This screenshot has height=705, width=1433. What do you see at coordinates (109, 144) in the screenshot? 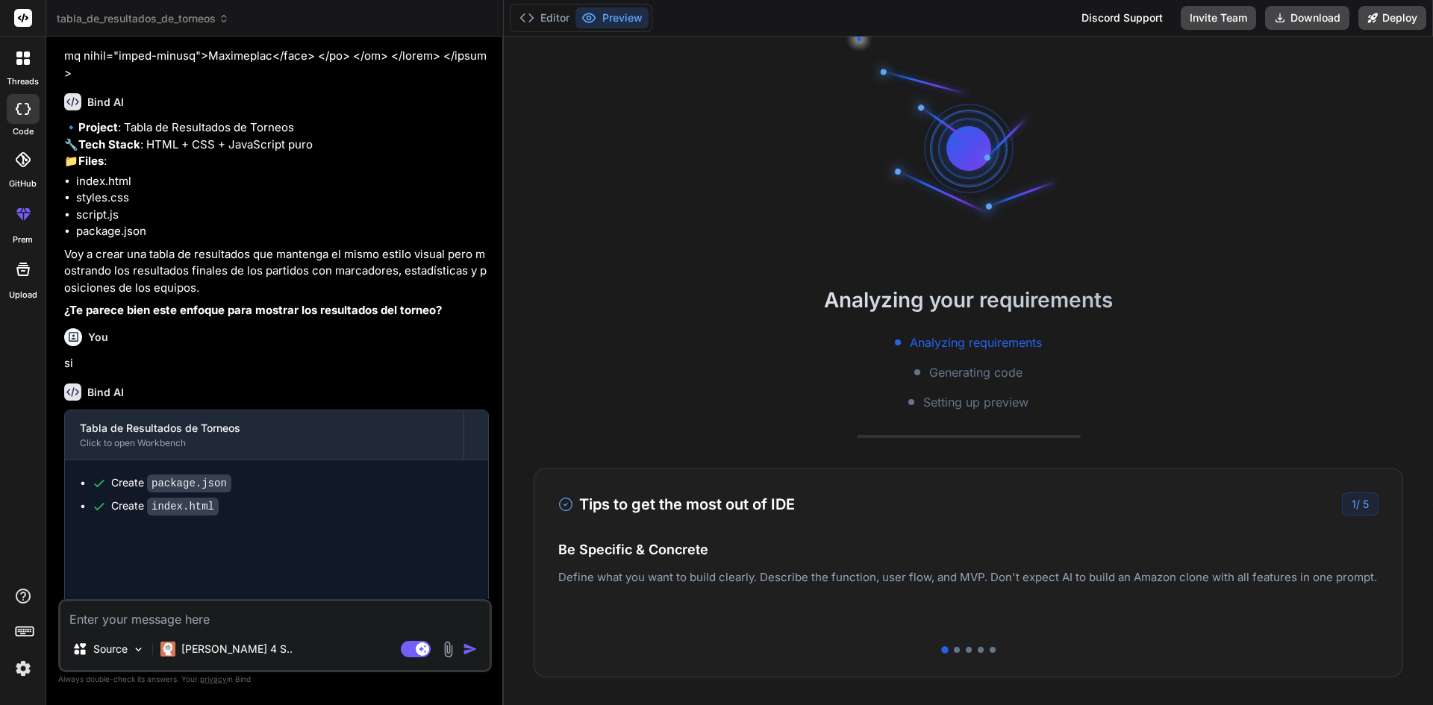
I see `strong: Tech Stack` at bounding box center [109, 144].